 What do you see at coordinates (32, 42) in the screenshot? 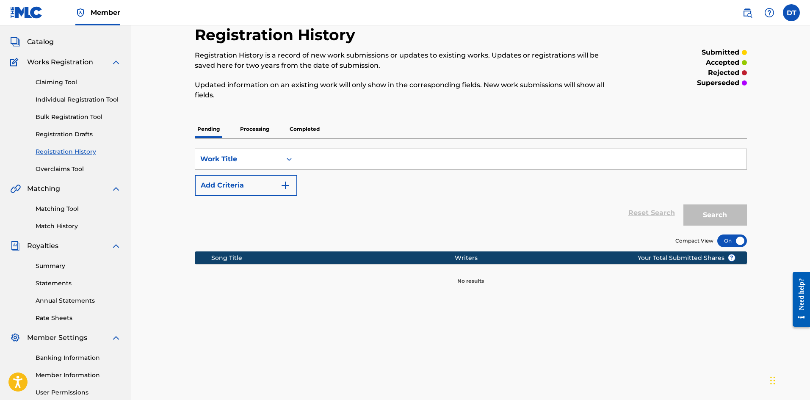
I see `a: CatalogCatalog` at bounding box center [32, 42].